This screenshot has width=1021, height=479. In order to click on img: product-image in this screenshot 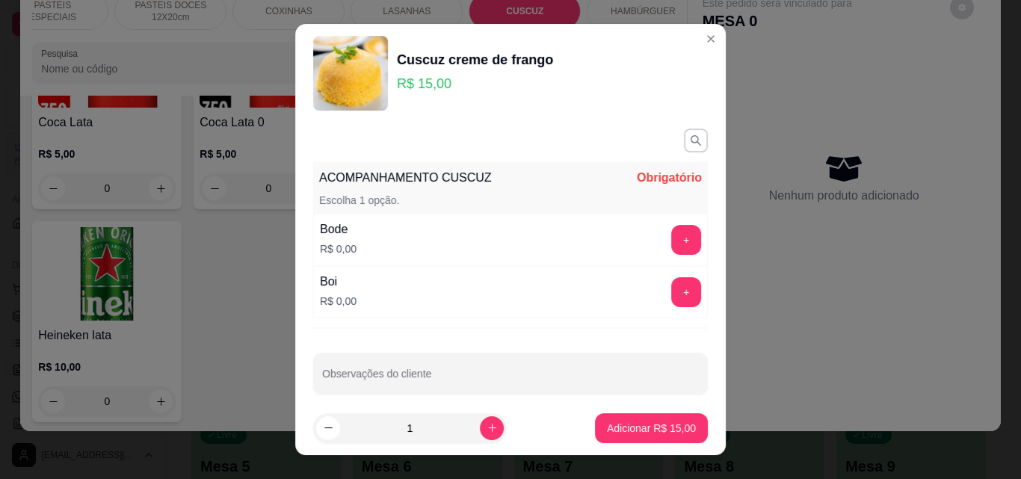, I will do `click(351, 73)`.